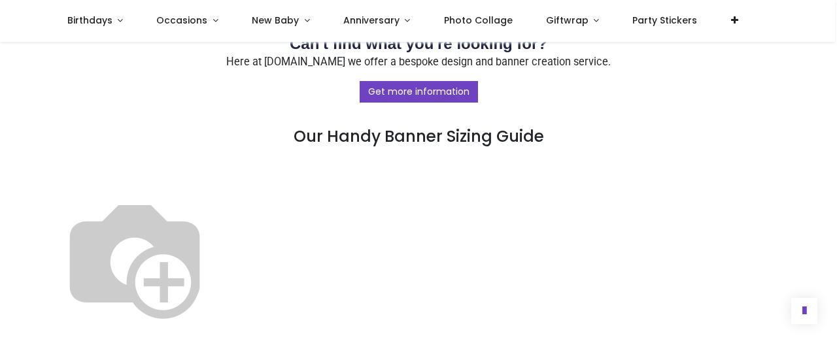  Describe the element at coordinates (135, 258) in the screenshot. I see `img: Banner_Size_Helper_Image_Compare.svg` at that location.